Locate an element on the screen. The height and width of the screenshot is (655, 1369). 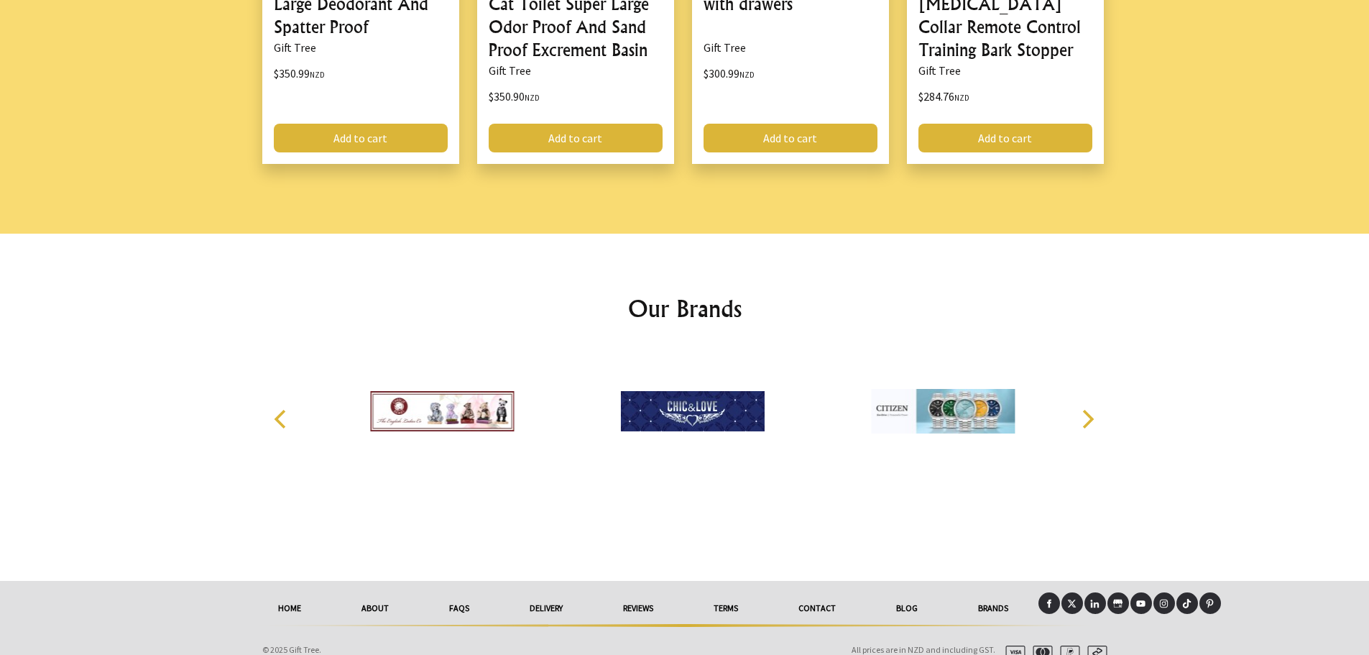
a: Instagram is located at coordinates (1164, 603).